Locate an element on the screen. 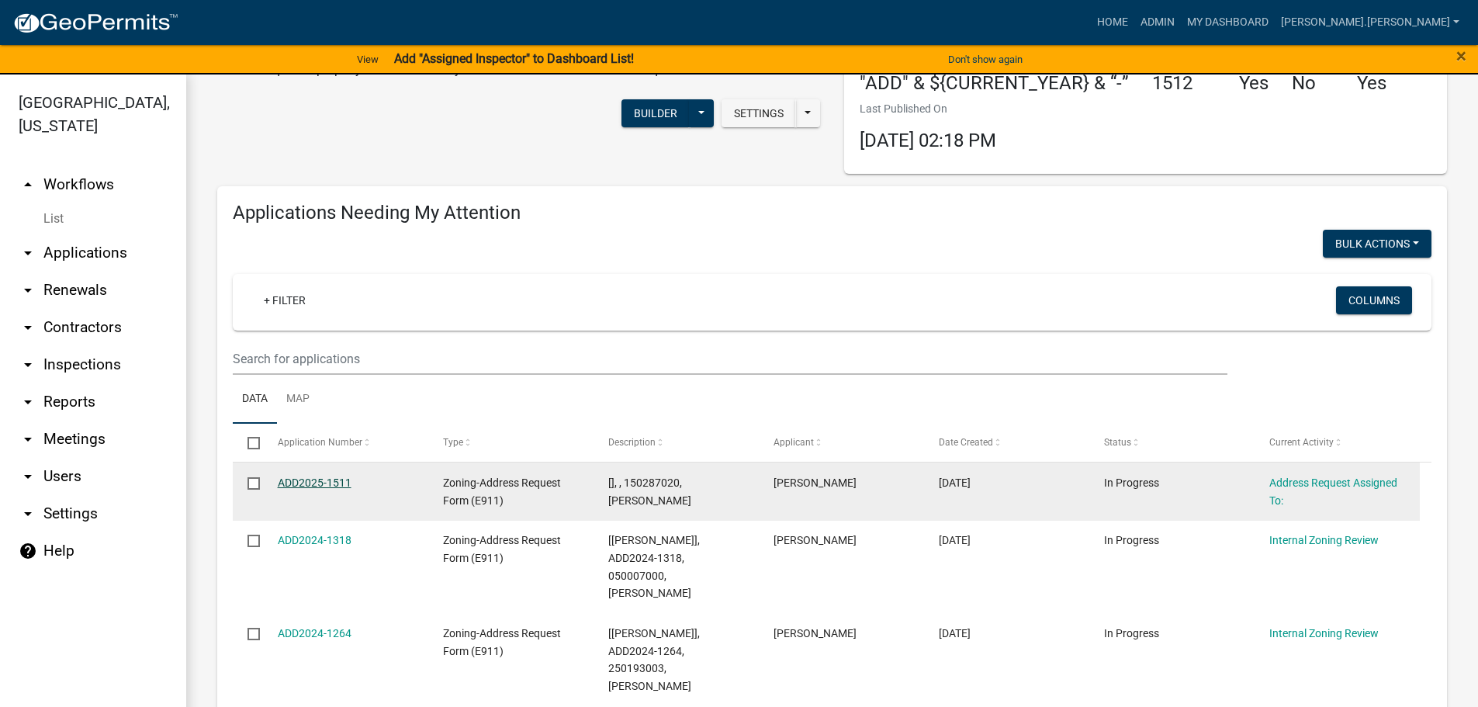  button: Builder is located at coordinates (656, 113).